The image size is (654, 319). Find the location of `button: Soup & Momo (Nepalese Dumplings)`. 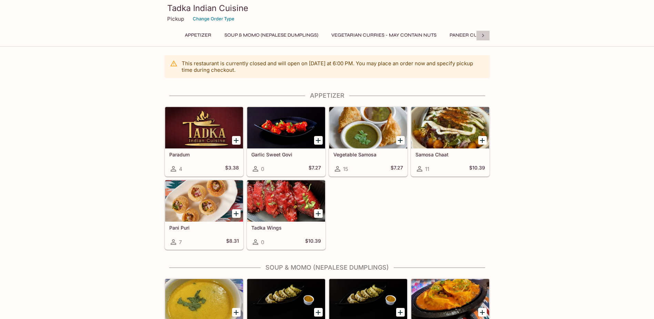

button: Soup & Momo (Nepalese Dumplings) is located at coordinates (271, 35).